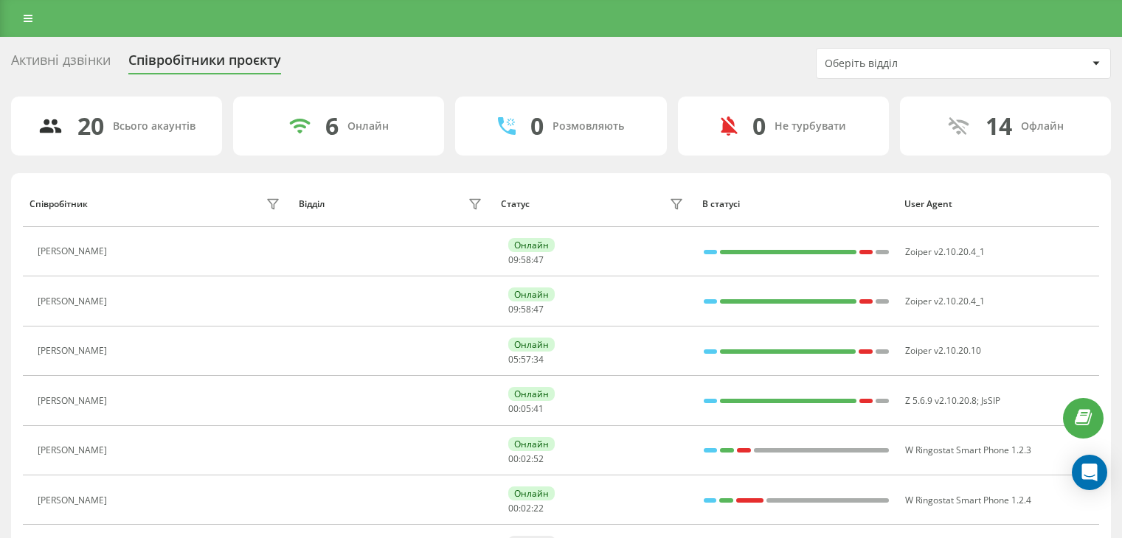 The height and width of the screenshot is (538, 1122). Describe the element at coordinates (154, 126) in the screenshot. I see `div: Всього акаунтів` at that location.